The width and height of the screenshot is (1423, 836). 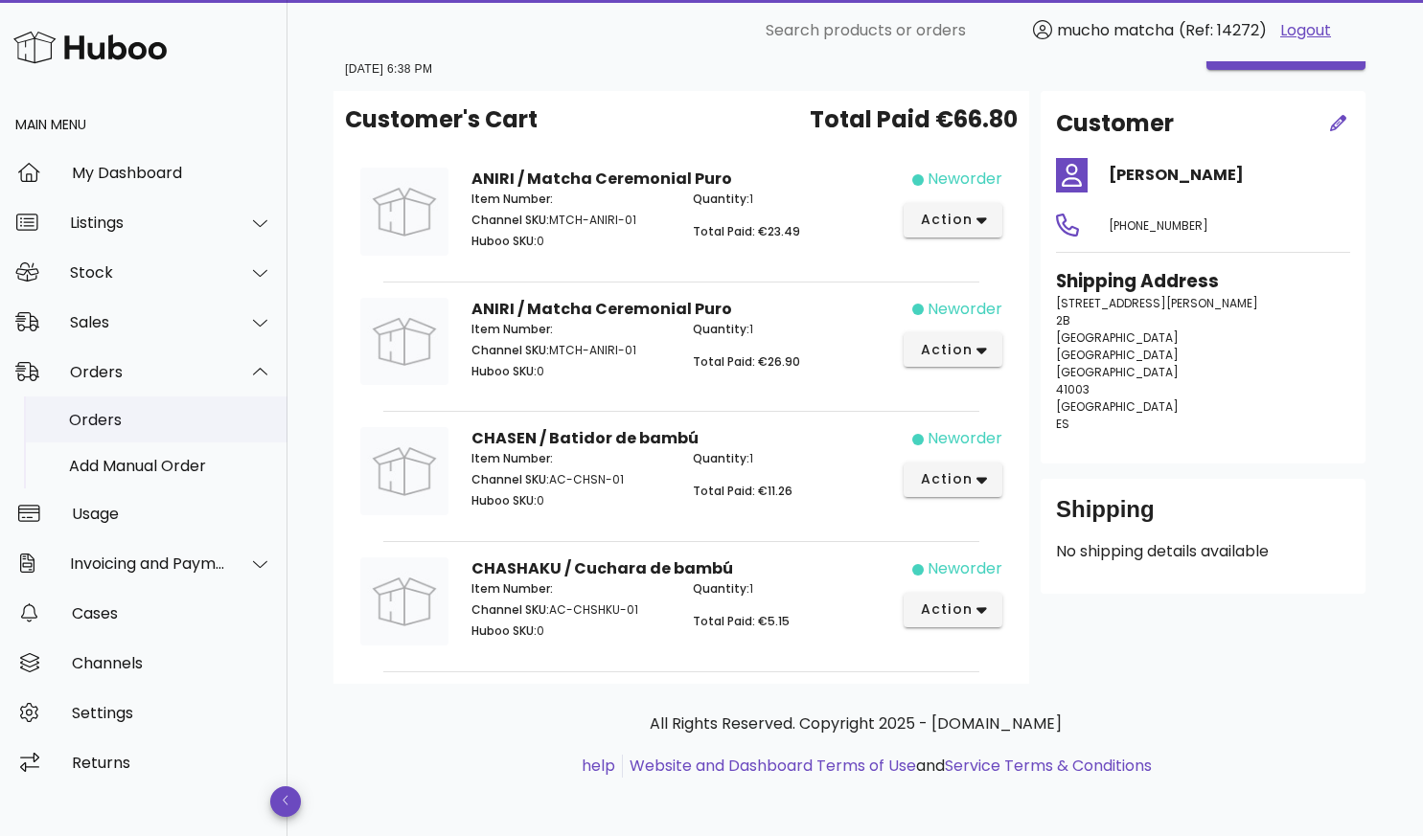 I want to click on div: Settings, so click(x=172, y=713).